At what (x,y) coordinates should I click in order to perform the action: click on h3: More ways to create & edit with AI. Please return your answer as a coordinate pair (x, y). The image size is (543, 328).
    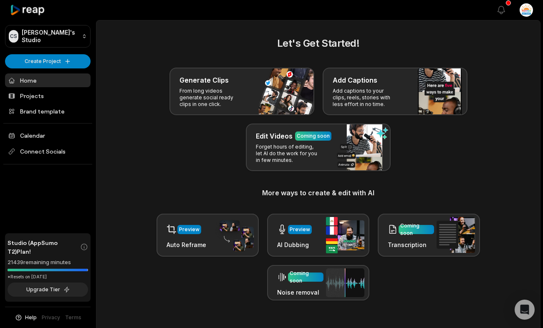
    Looking at the image, I should click on (318, 193).